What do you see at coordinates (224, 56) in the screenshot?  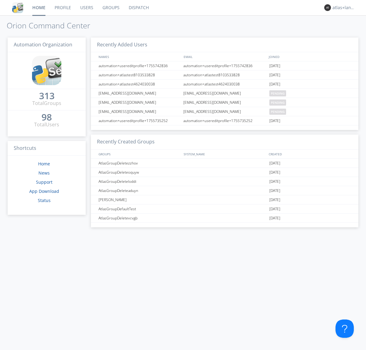 I see `div: EMAIL` at bounding box center [224, 56].